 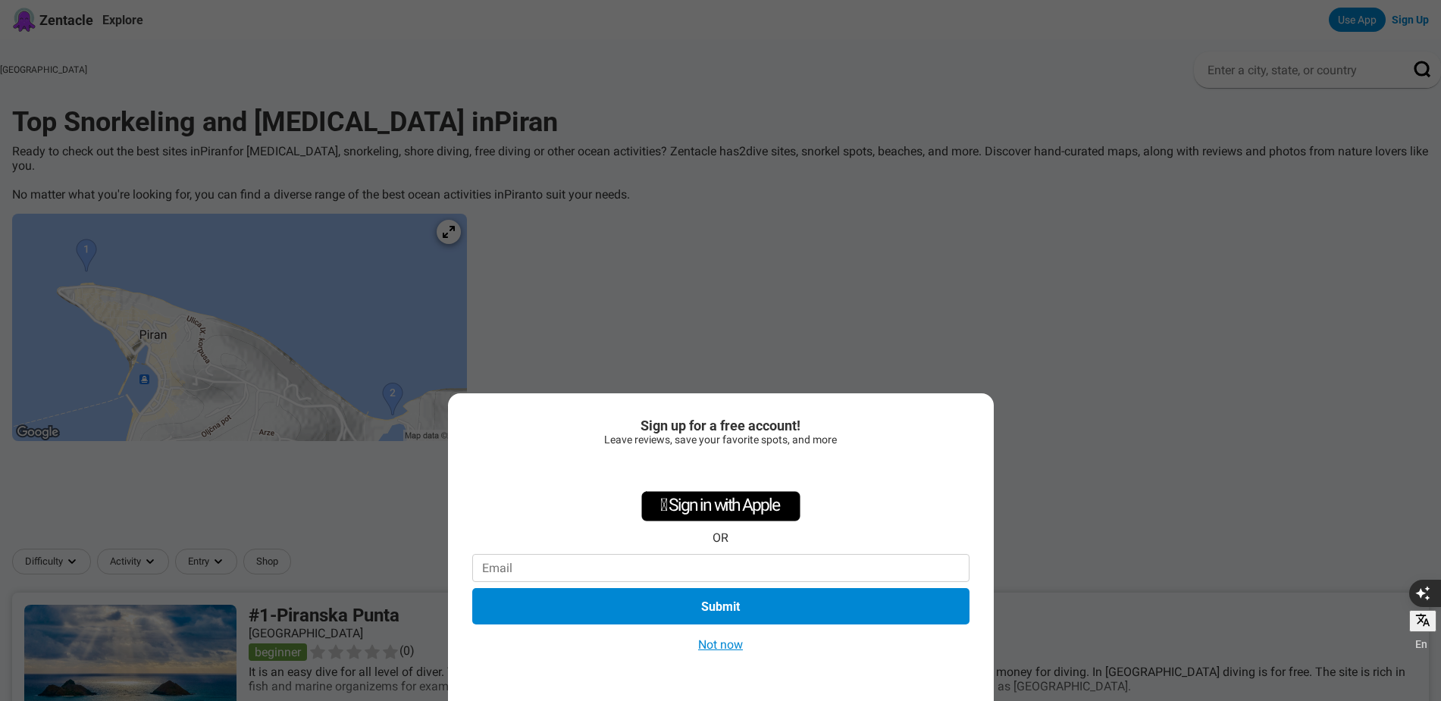 I want to click on div: Sign in with Apple, so click(x=721, y=506).